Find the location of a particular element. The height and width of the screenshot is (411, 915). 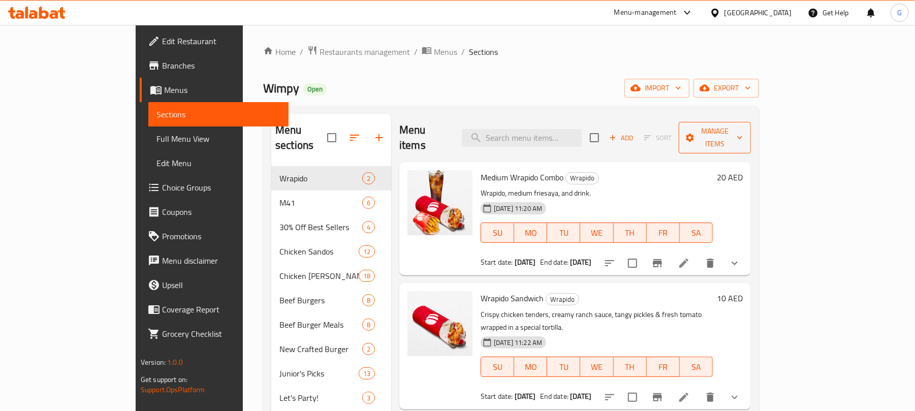

p: Crispy chicken tenders, creamy ranch sauce, tangy pickles & fresh tomato wrapped in a special tor... is located at coordinates (596, 321).